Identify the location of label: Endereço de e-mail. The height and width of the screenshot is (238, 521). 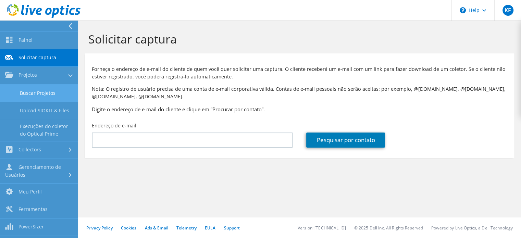
(114, 126).